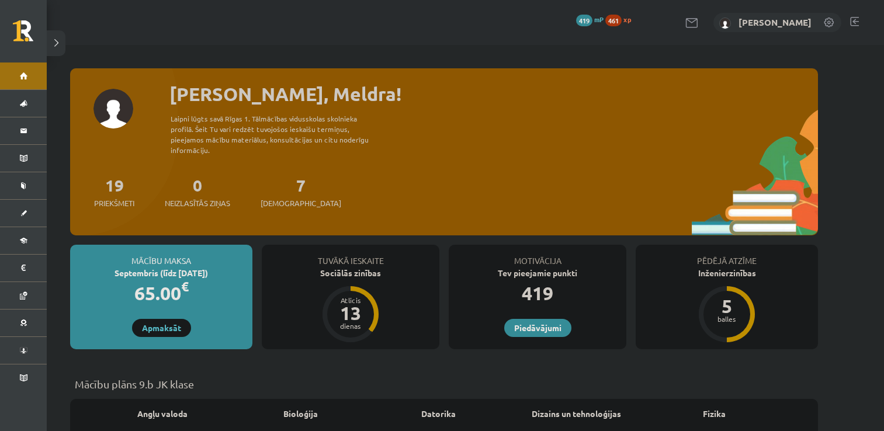  What do you see at coordinates (621, 19) in the screenshot?
I see `a: 461 xp` at bounding box center [621, 19].